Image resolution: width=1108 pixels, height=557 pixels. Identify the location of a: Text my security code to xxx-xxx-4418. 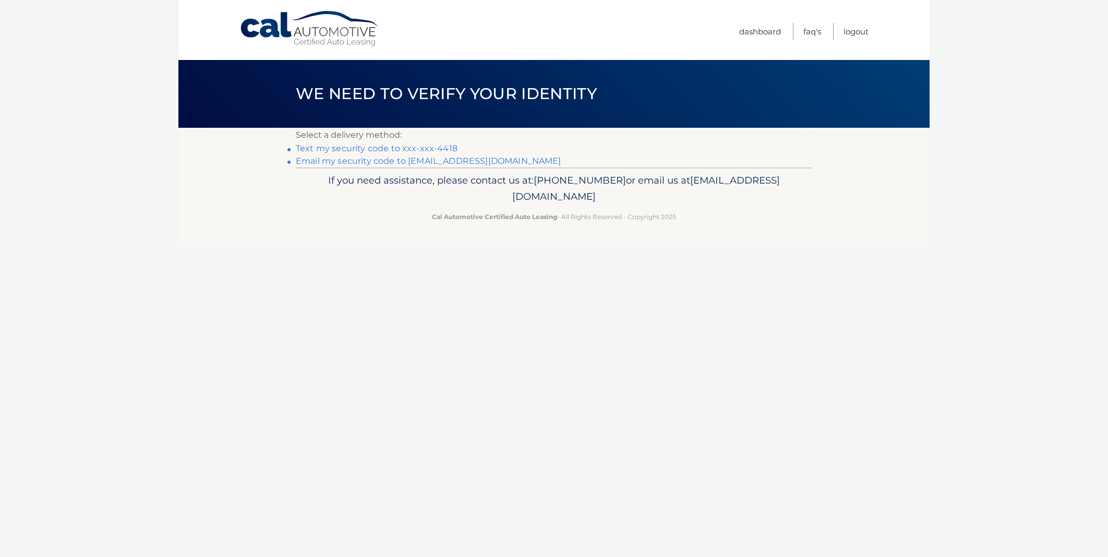
(377, 148).